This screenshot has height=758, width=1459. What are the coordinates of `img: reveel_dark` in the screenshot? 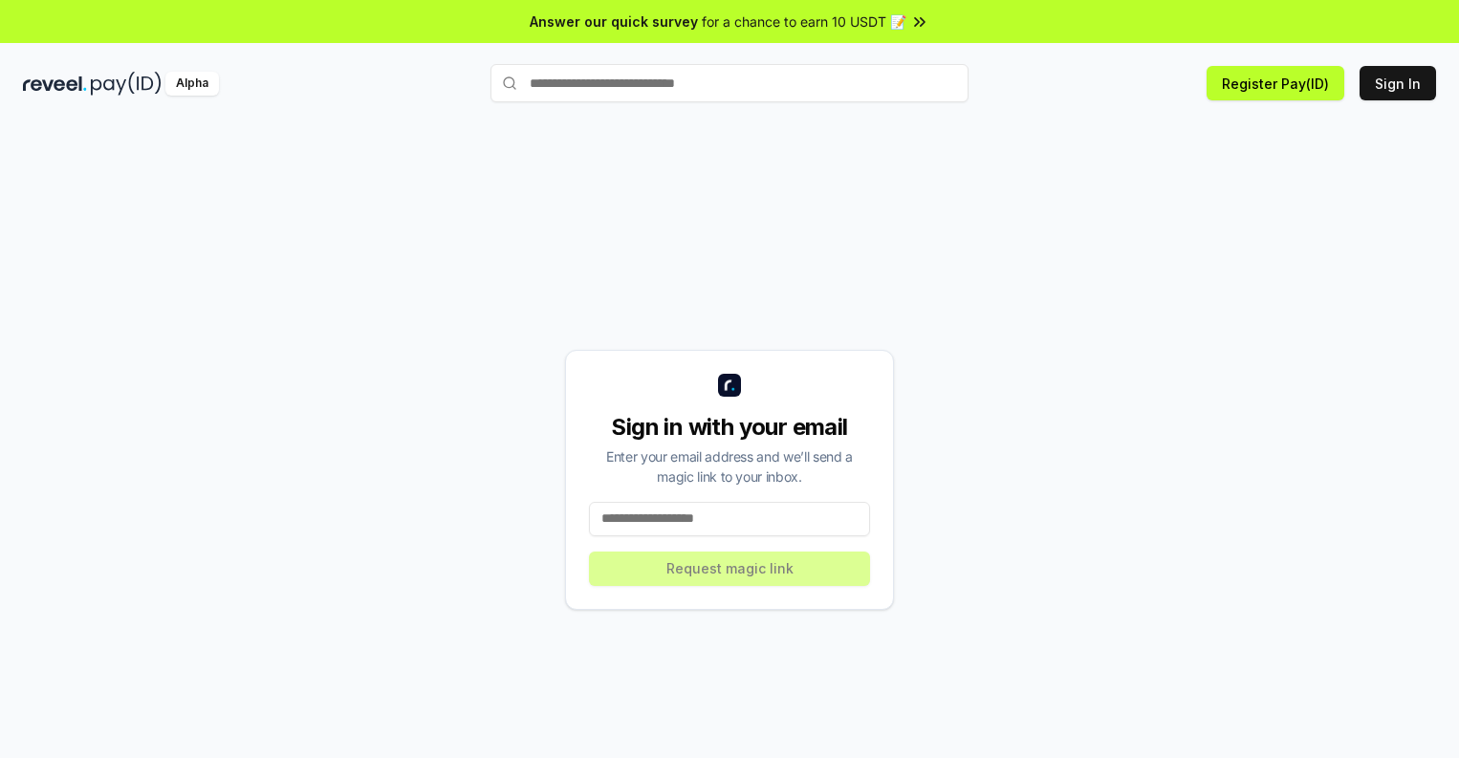 It's located at (55, 83).